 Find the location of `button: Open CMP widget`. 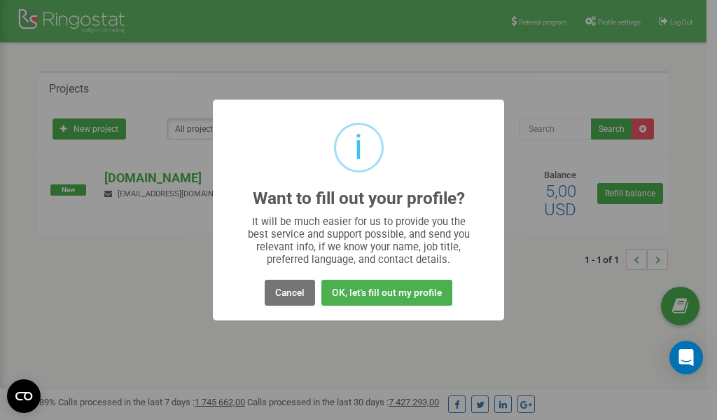

button: Open CMP widget is located at coordinates (24, 396).